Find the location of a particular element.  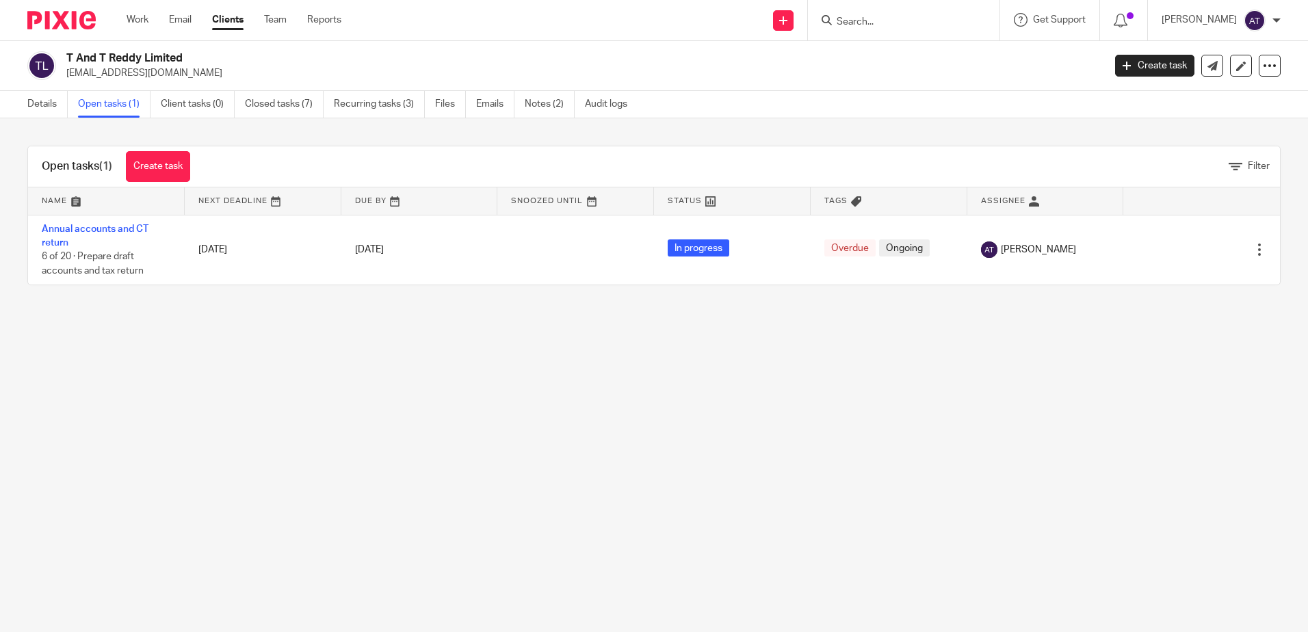

a: Closed tasks (7) is located at coordinates (284, 104).